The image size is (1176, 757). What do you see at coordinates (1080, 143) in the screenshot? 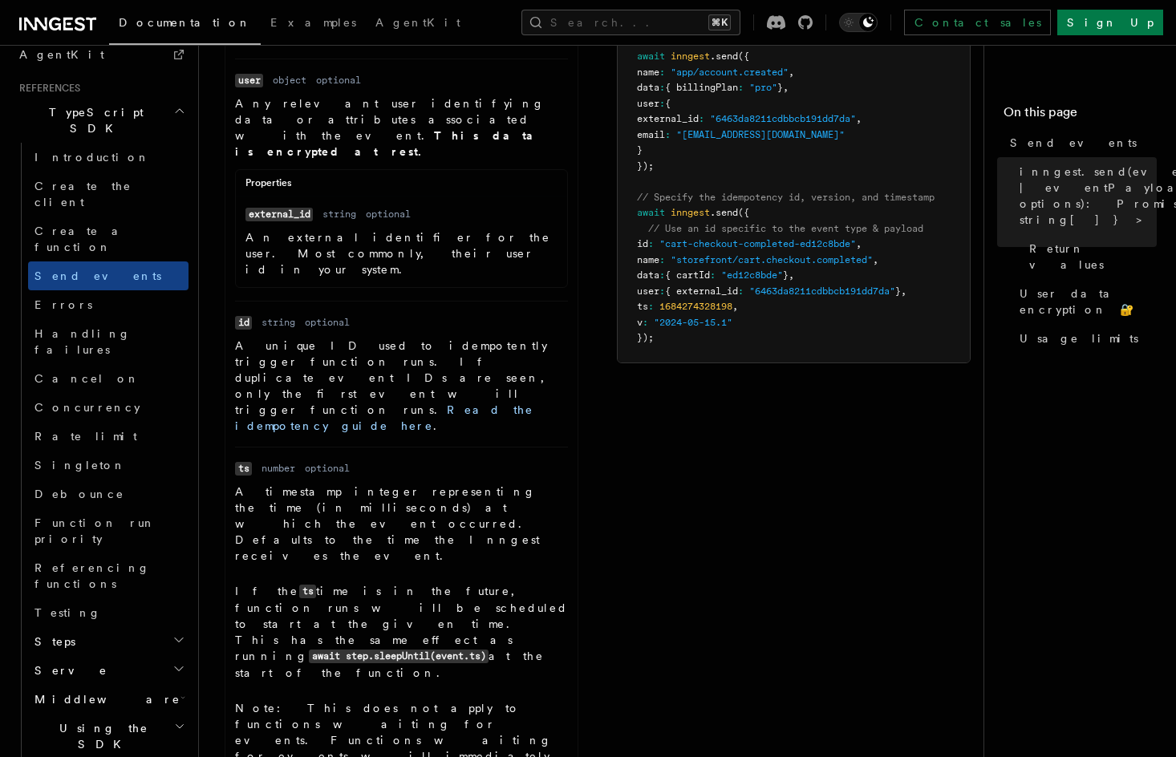
I see `a: Send events` at bounding box center [1080, 143].